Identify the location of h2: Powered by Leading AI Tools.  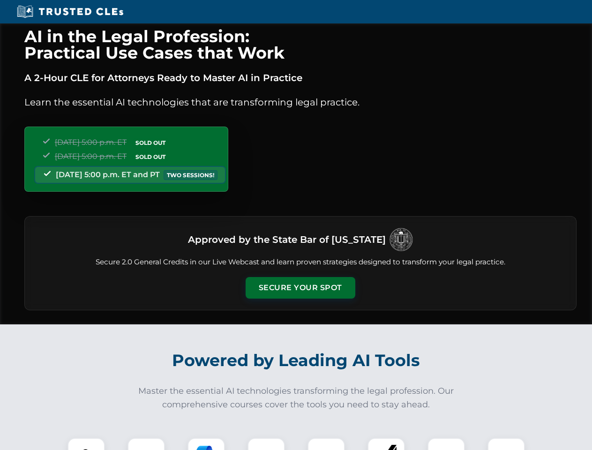
(296, 361).